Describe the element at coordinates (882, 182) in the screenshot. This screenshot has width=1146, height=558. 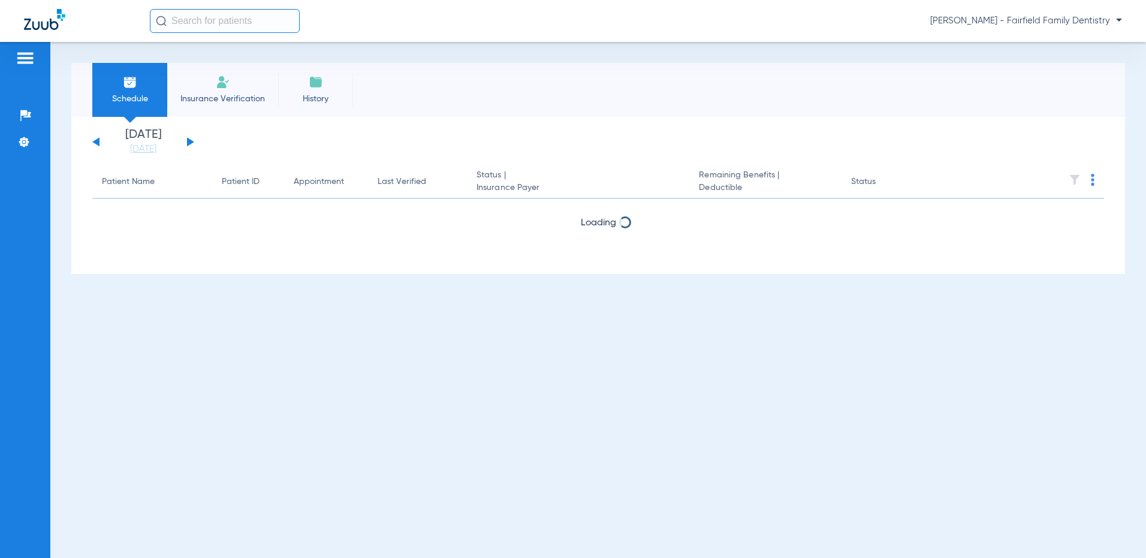
I see `th: Status` at that location.